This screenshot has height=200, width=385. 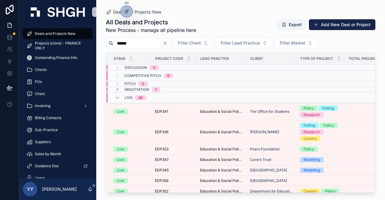 What do you see at coordinates (55, 34) in the screenshot?
I see `span: Deals and Projects New` at bounding box center [55, 34].